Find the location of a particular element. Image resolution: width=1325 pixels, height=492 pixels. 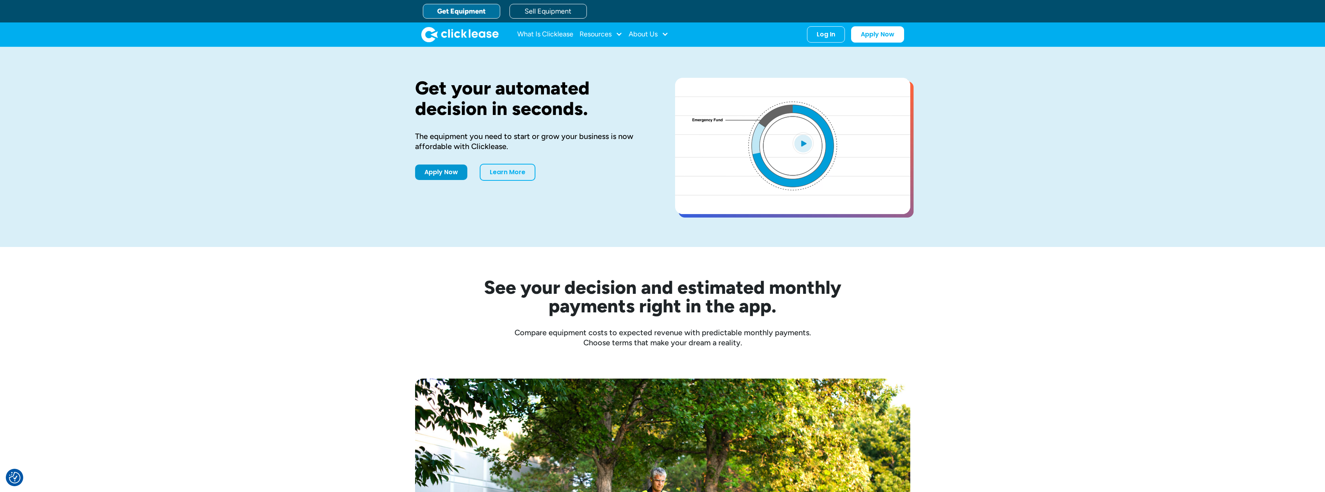

div: About Us is located at coordinates (649, 34).